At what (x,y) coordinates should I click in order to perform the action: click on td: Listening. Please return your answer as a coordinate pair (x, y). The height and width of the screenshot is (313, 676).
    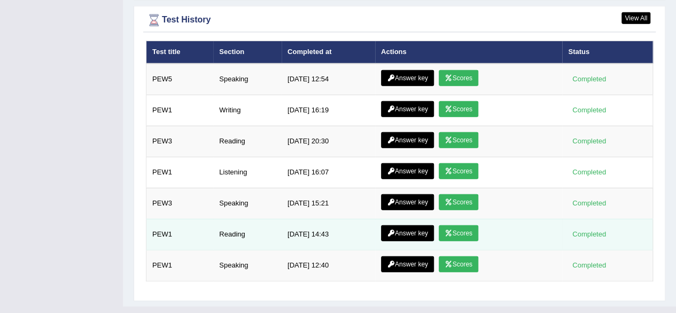
    Looking at the image, I should click on (247, 172).